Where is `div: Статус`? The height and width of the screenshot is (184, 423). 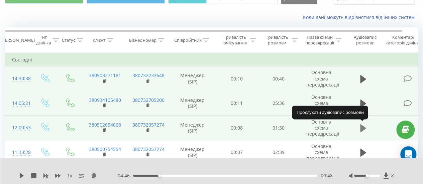 div: Статус is located at coordinates (69, 40).